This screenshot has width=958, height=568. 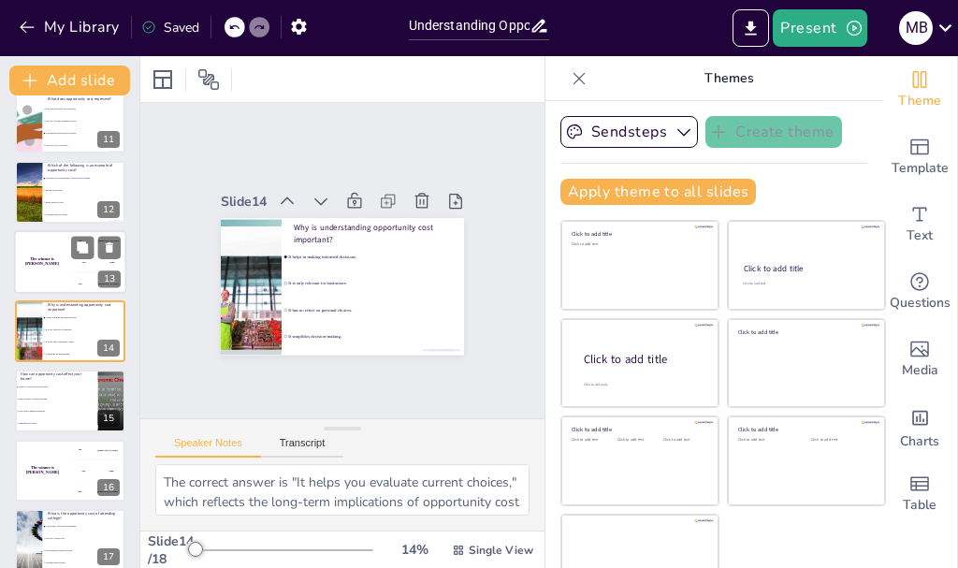 What do you see at coordinates (819, 28) in the screenshot?
I see `button: Present` at bounding box center [819, 28].